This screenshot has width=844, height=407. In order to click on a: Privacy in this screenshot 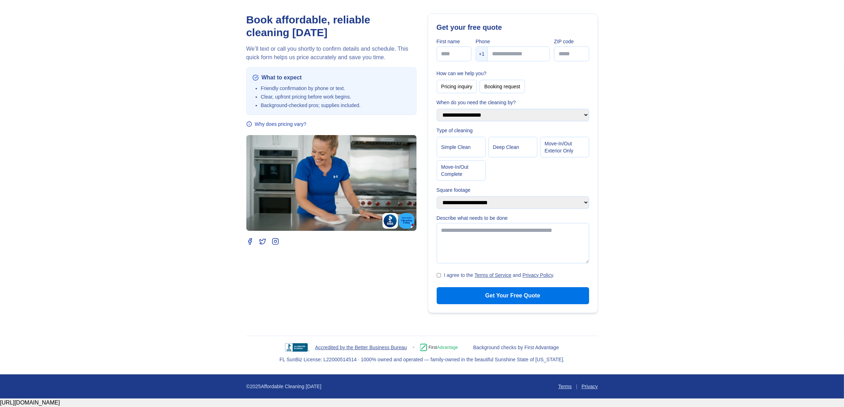, I will do `click(590, 386)`.